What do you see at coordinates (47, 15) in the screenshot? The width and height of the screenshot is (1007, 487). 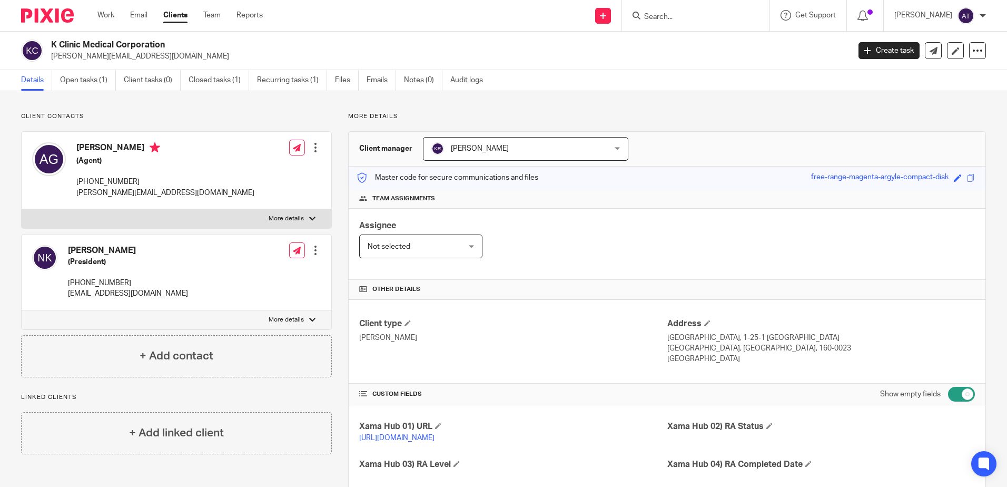 I see `img: Pixie` at bounding box center [47, 15].